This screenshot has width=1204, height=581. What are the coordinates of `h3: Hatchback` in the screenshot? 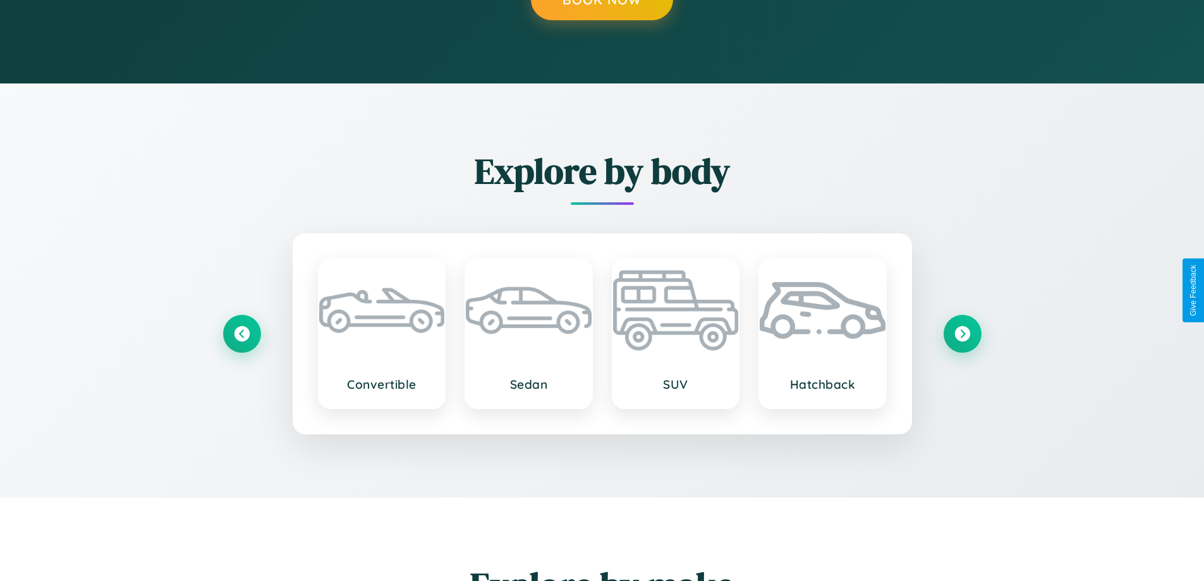 It's located at (823, 384).